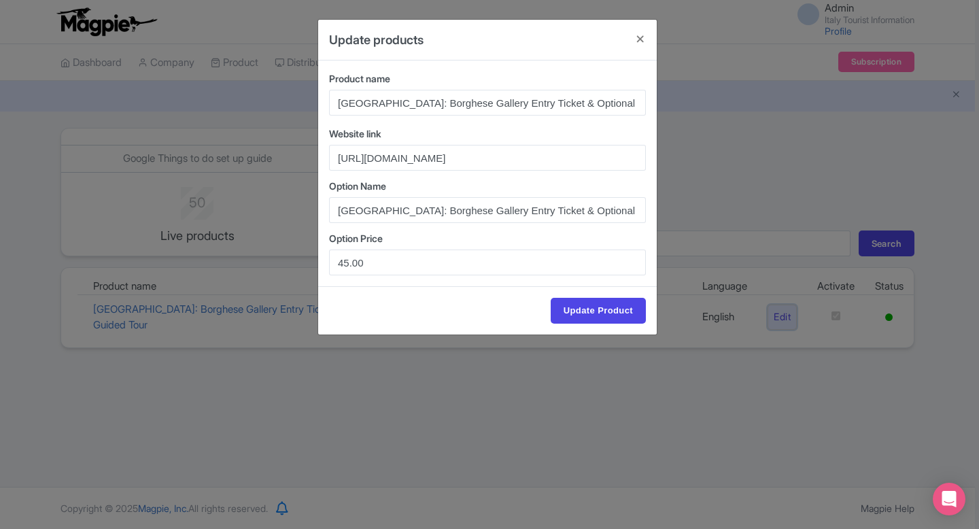 This screenshot has height=529, width=979. What do you see at coordinates (358, 186) in the screenshot?
I see `span: Option Name` at bounding box center [358, 186].